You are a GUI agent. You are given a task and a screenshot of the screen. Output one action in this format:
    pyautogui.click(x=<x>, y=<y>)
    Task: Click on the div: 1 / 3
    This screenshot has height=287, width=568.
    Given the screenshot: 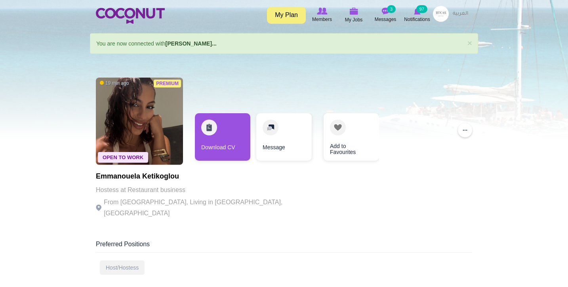 What is the action you would take?
    pyautogui.click(x=223, y=139)
    